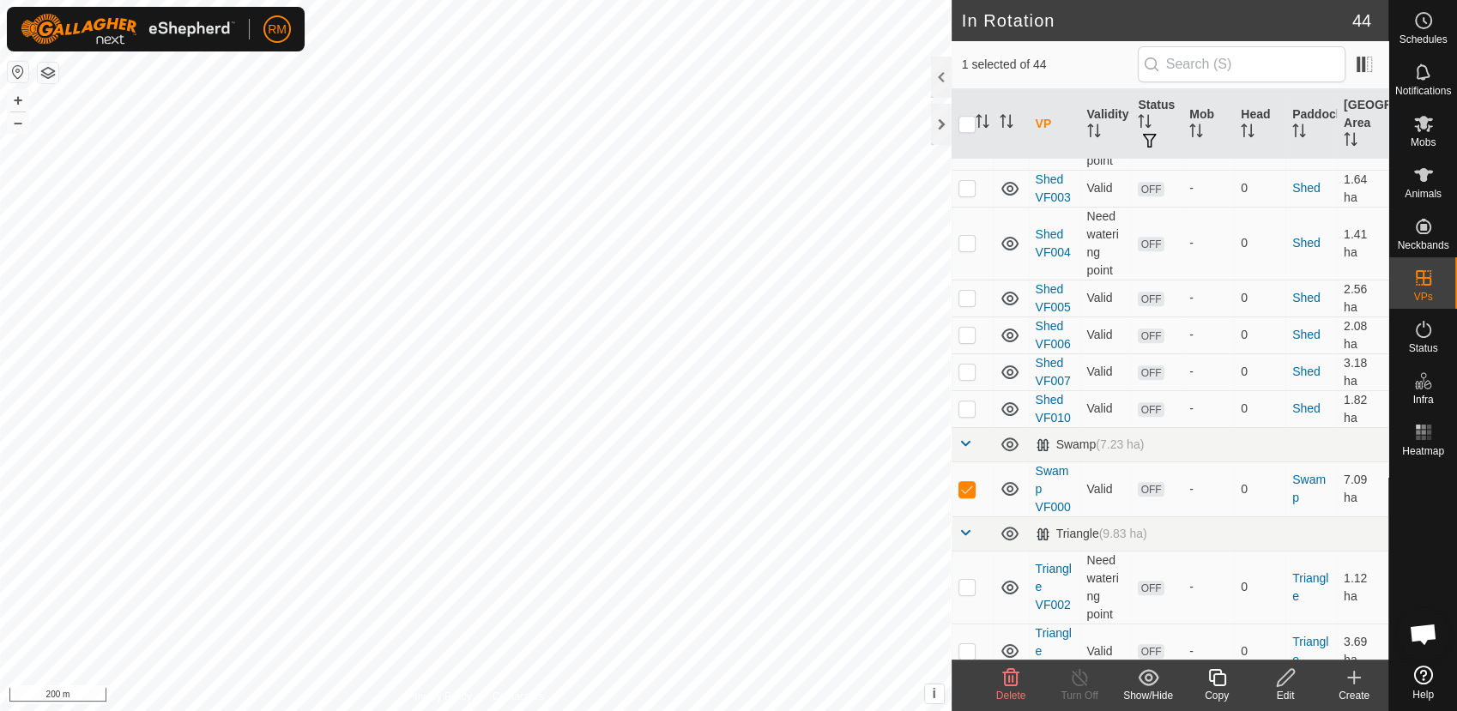  I want to click on td: 1.12 ha, so click(1363, 587).